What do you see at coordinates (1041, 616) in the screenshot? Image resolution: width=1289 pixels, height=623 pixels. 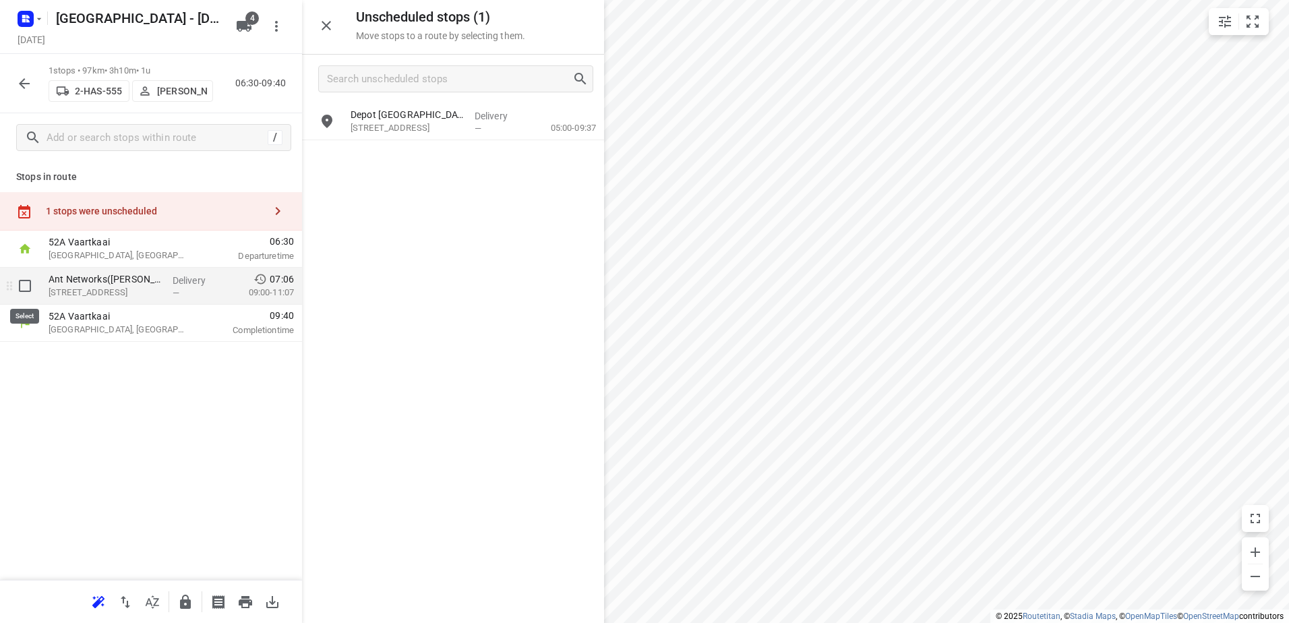 I see `a: Routetitan` at bounding box center [1041, 616].